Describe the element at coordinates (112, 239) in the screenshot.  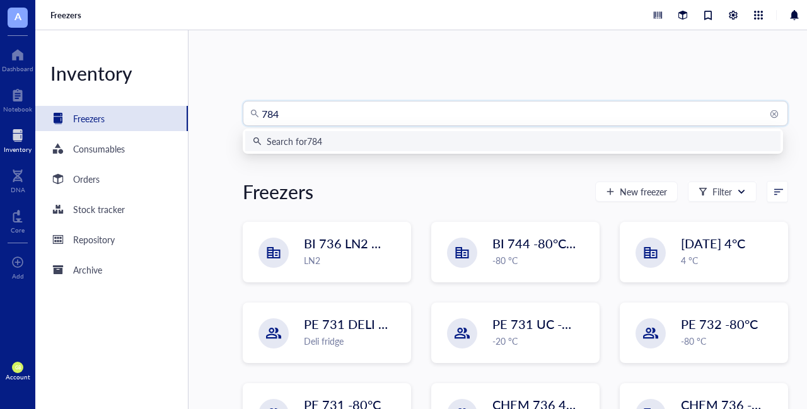
I see `a: Repository` at that location.